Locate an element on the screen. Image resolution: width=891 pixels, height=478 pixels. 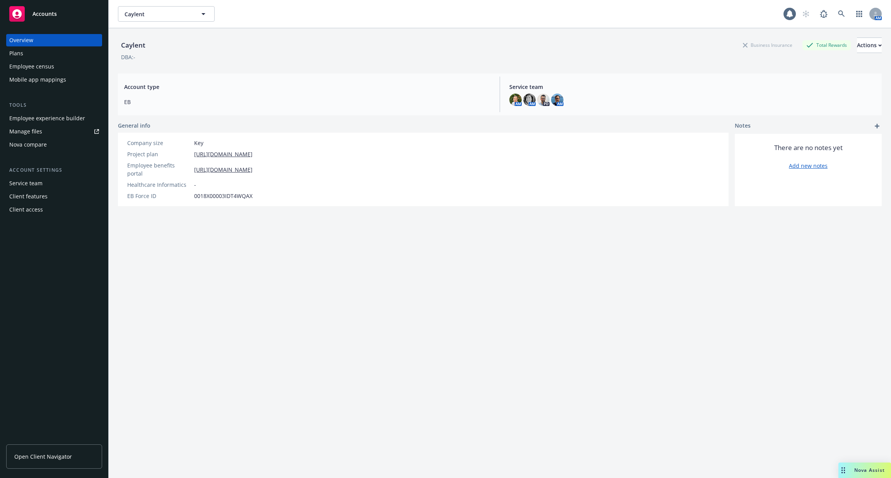
div: Employee benefits portal is located at coordinates (159, 169).